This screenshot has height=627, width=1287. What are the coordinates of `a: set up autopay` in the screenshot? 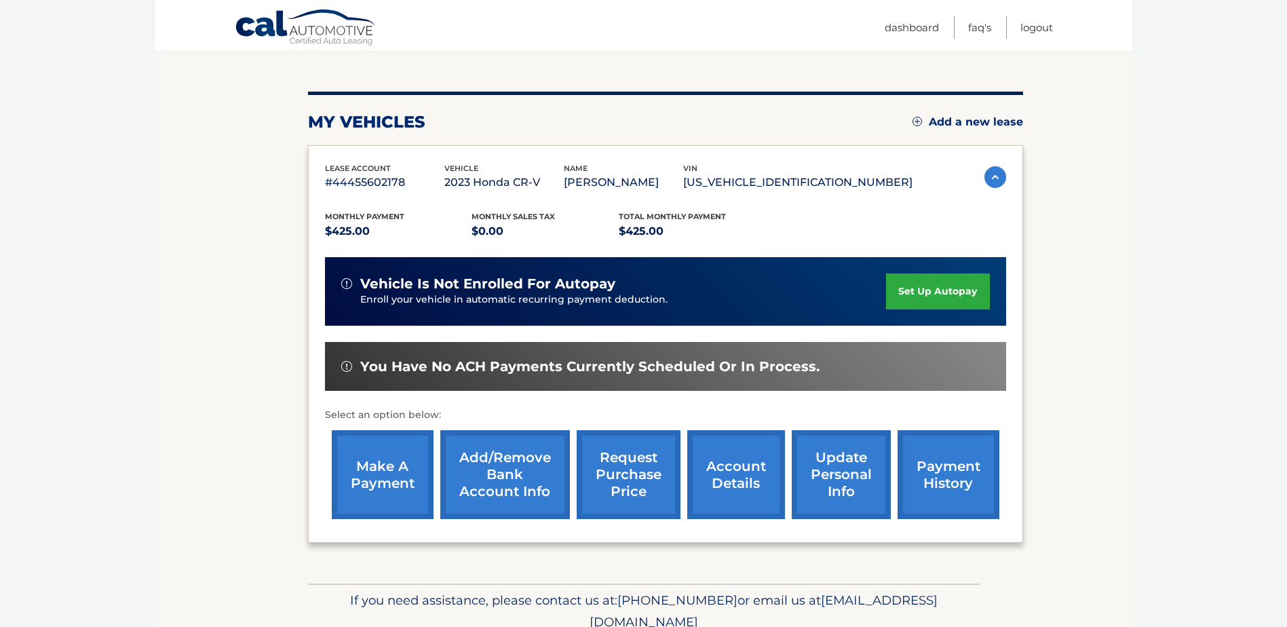 It's located at (938, 291).